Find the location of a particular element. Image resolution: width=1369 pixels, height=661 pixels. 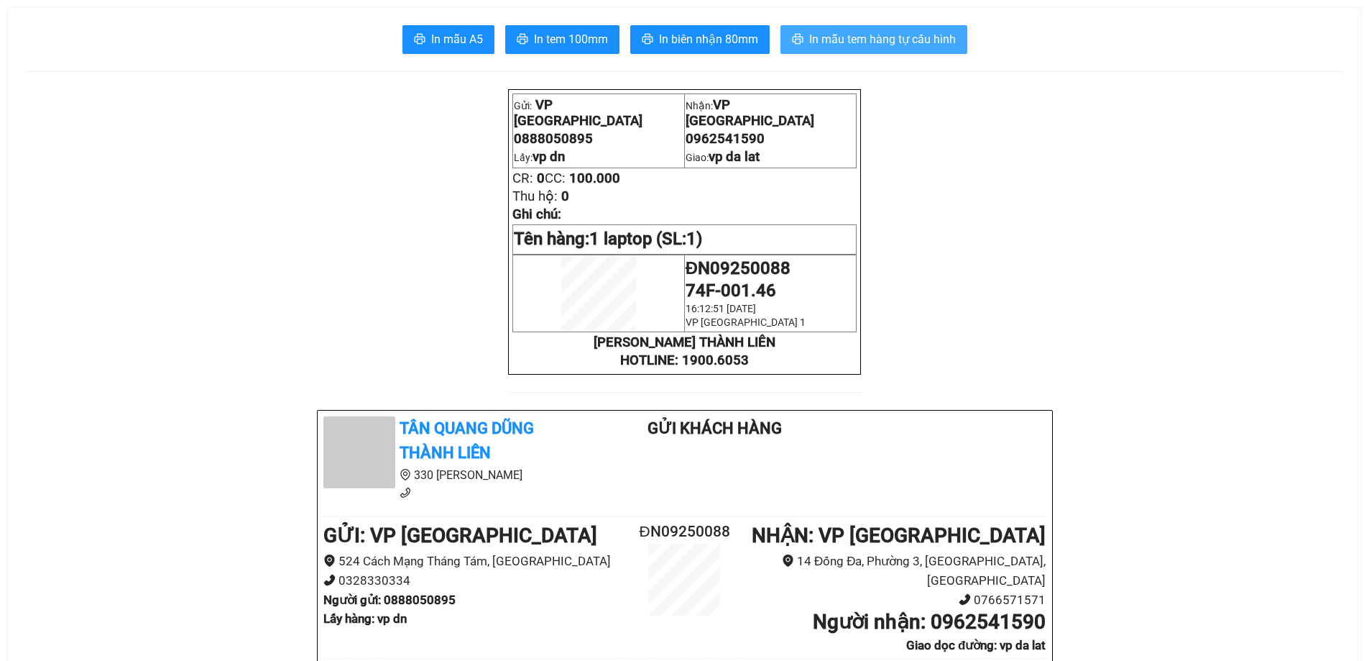

span: 0962541590 is located at coordinates (725, 139).